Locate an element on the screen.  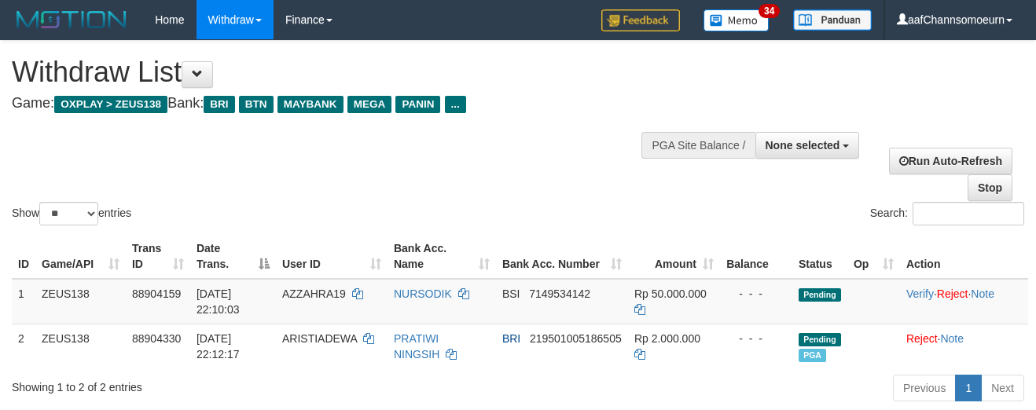
input: Search: is located at coordinates (969, 214).